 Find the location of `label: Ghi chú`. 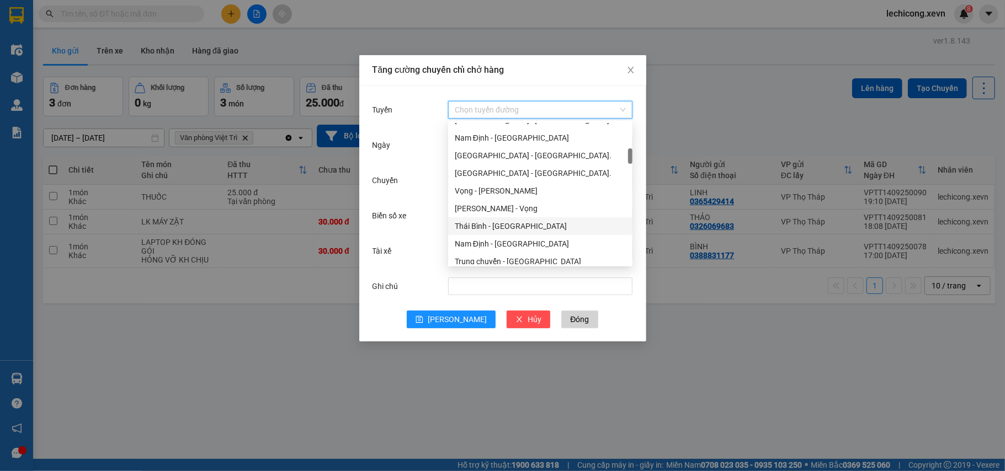

label: Ghi chú is located at coordinates (388, 286).